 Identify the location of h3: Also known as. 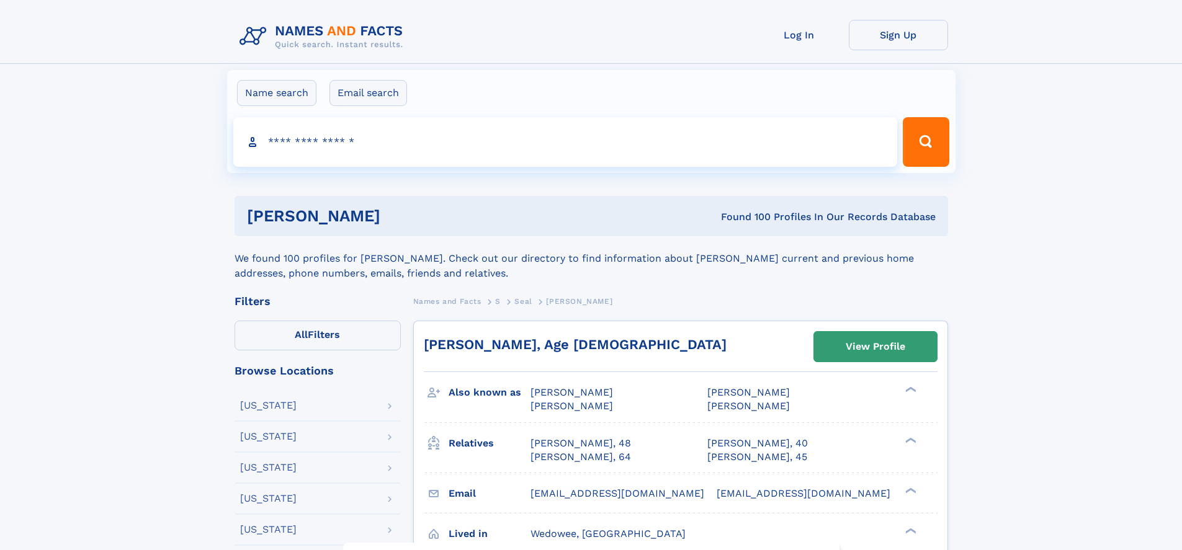
(489, 393).